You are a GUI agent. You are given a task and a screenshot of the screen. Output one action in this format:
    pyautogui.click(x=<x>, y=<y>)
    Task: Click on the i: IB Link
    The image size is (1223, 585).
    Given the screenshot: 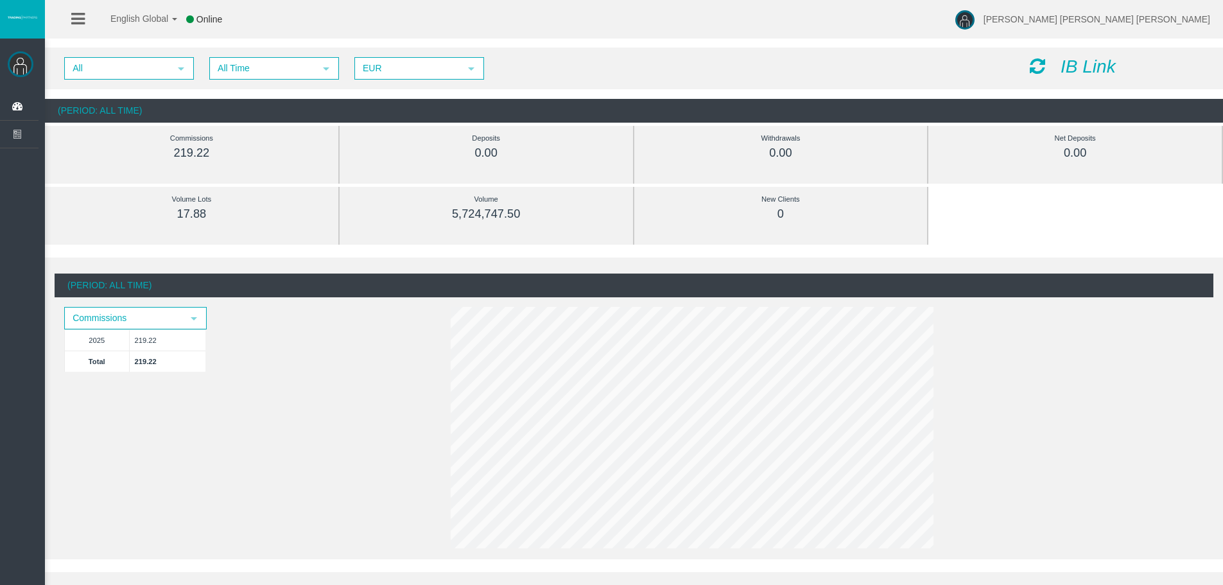 What is the action you would take?
    pyautogui.click(x=1088, y=66)
    